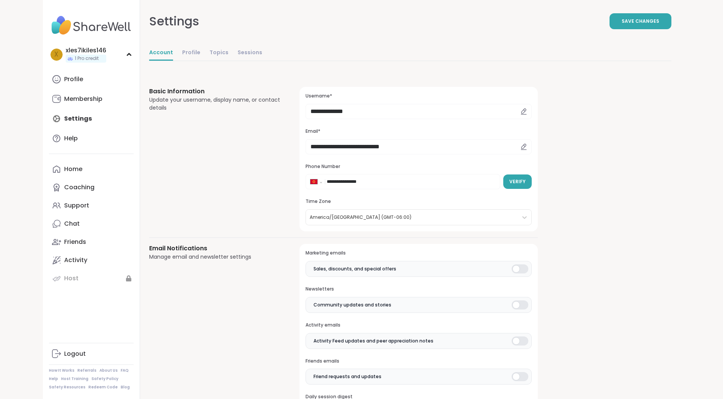 The width and height of the screenshot is (723, 399). Describe the element at coordinates (418, 253) in the screenshot. I see `h3: Marketing emails` at that location.